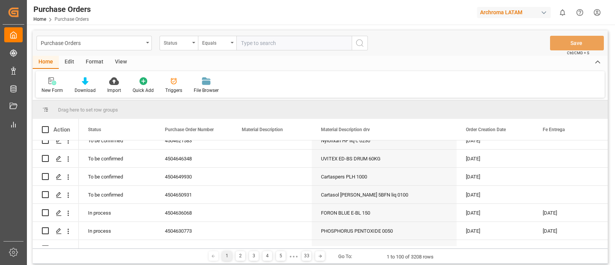 This screenshot has height=265, width=615. Describe the element at coordinates (40, 19) in the screenshot. I see `a: Home` at that location.